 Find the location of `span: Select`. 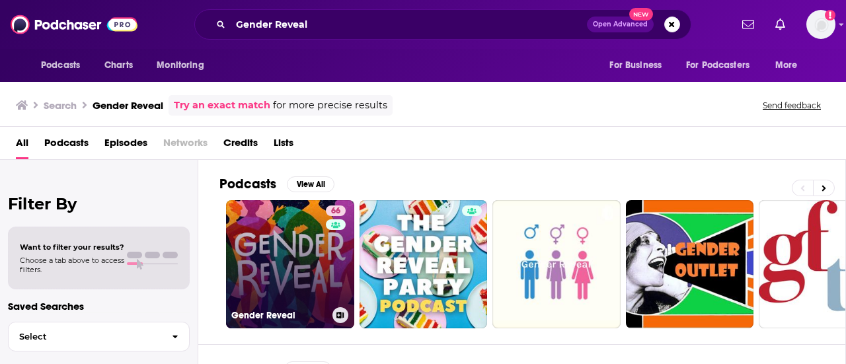

span: Select is located at coordinates (85, 337).